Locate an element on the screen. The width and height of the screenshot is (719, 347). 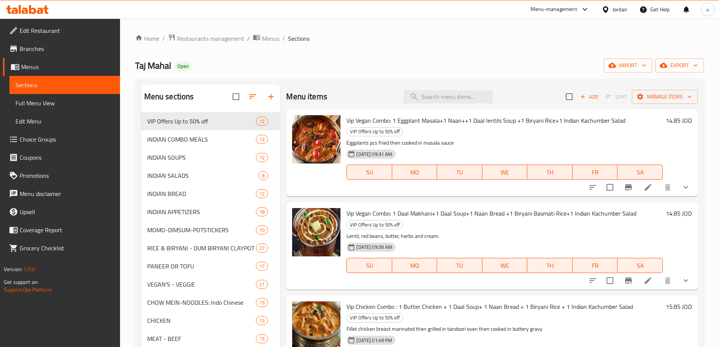
p: Fillet chicken breast marinated then grilled in tandoori oven then cooked in buttery gravy is located at coordinates (504, 329).